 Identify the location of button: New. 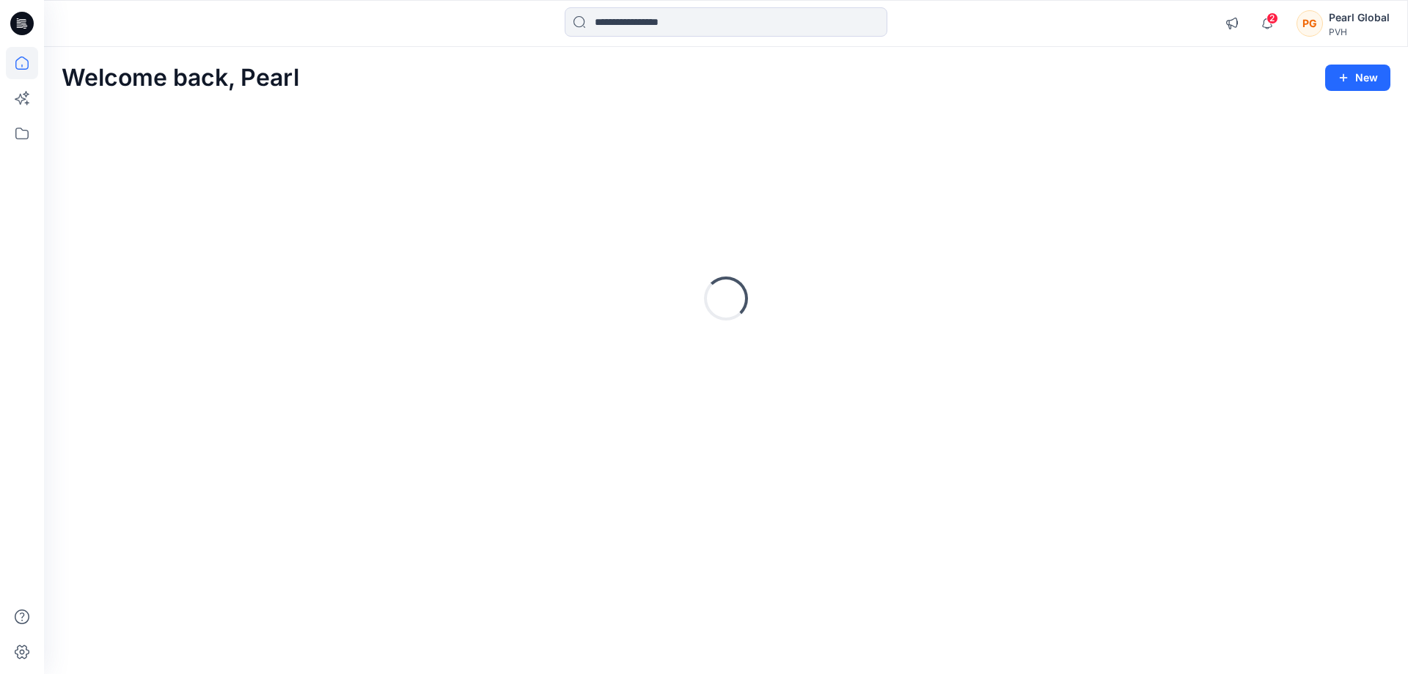
(1357, 78).